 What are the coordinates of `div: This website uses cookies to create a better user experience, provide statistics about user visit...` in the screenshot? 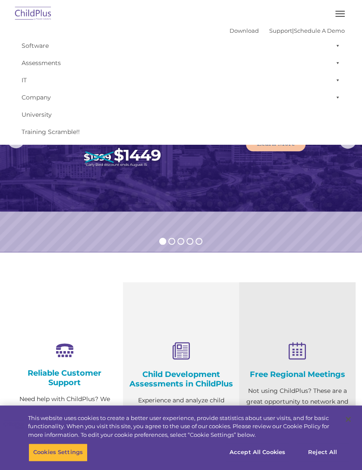 It's located at (182, 427).